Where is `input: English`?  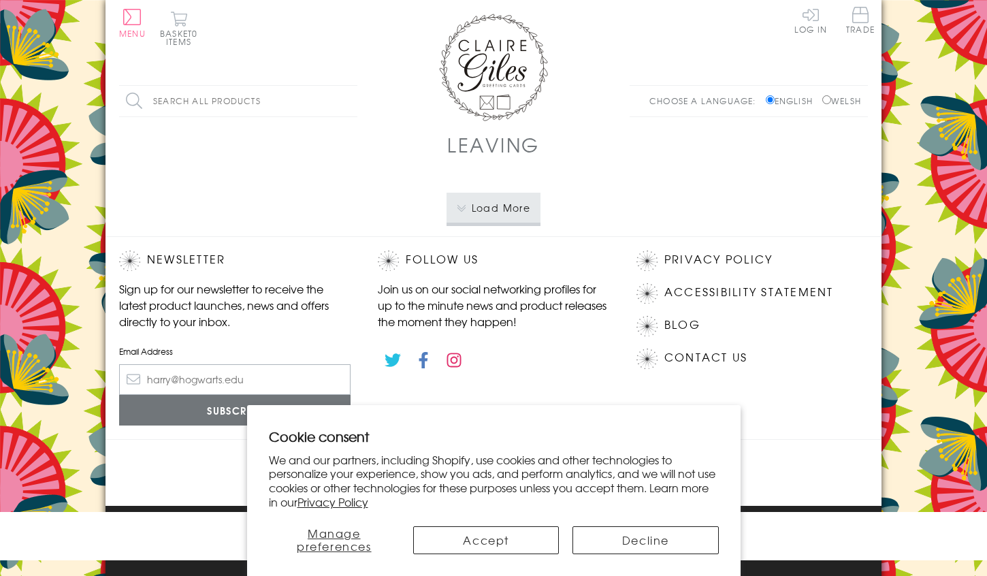 input: English is located at coordinates (770, 99).